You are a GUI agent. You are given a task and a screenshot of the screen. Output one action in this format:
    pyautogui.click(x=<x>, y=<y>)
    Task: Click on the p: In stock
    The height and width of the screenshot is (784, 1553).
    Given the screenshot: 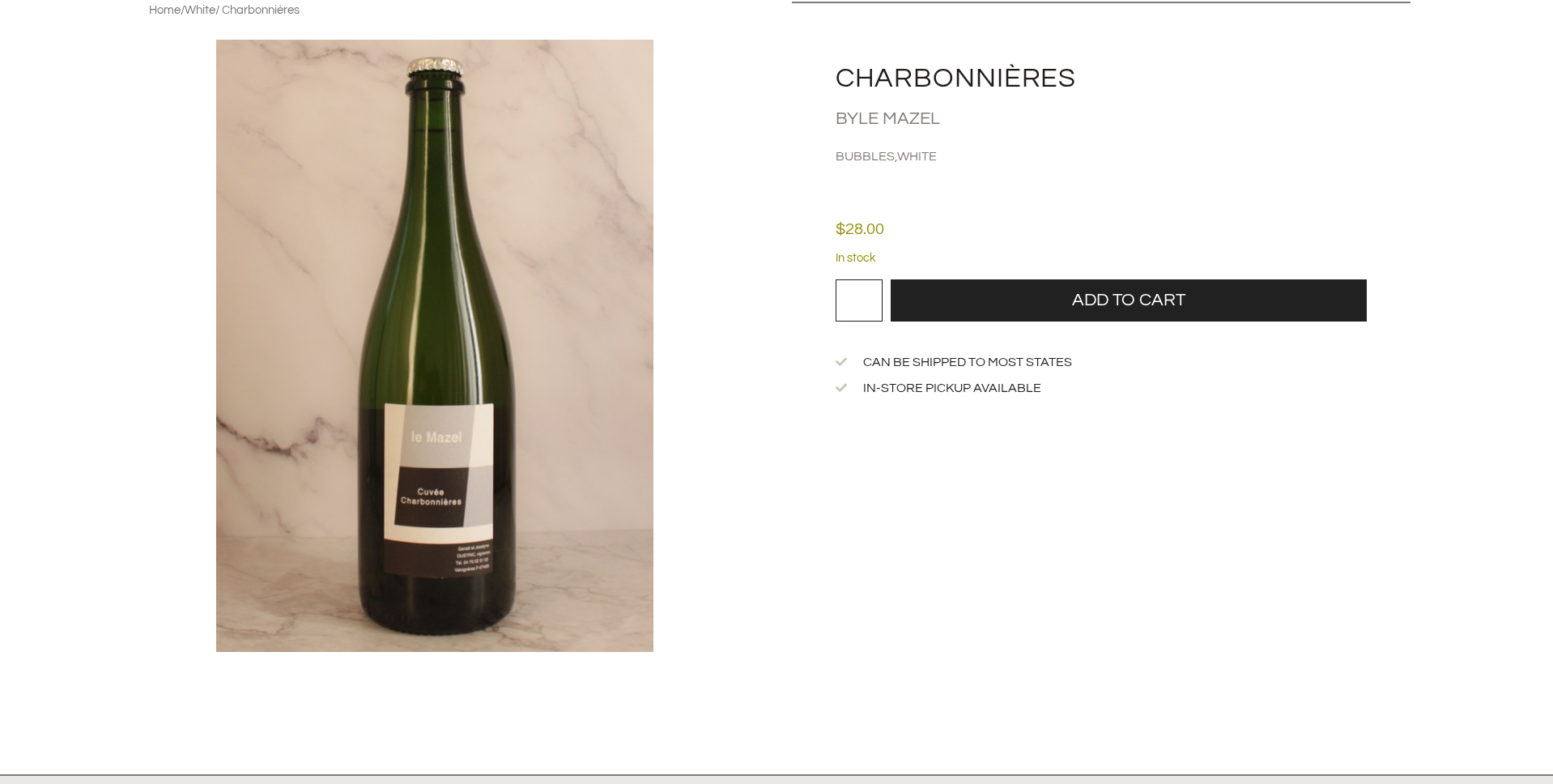 What is the action you would take?
    pyautogui.click(x=1102, y=259)
    